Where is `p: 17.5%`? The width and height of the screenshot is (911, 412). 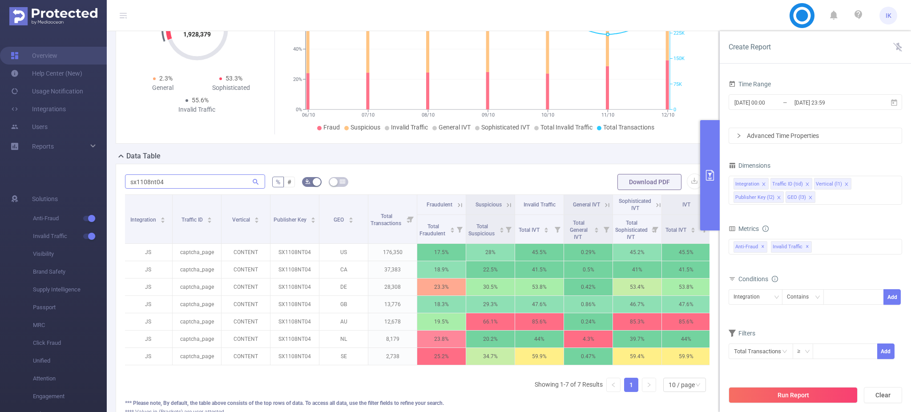 p: 17.5% is located at coordinates (441, 252).